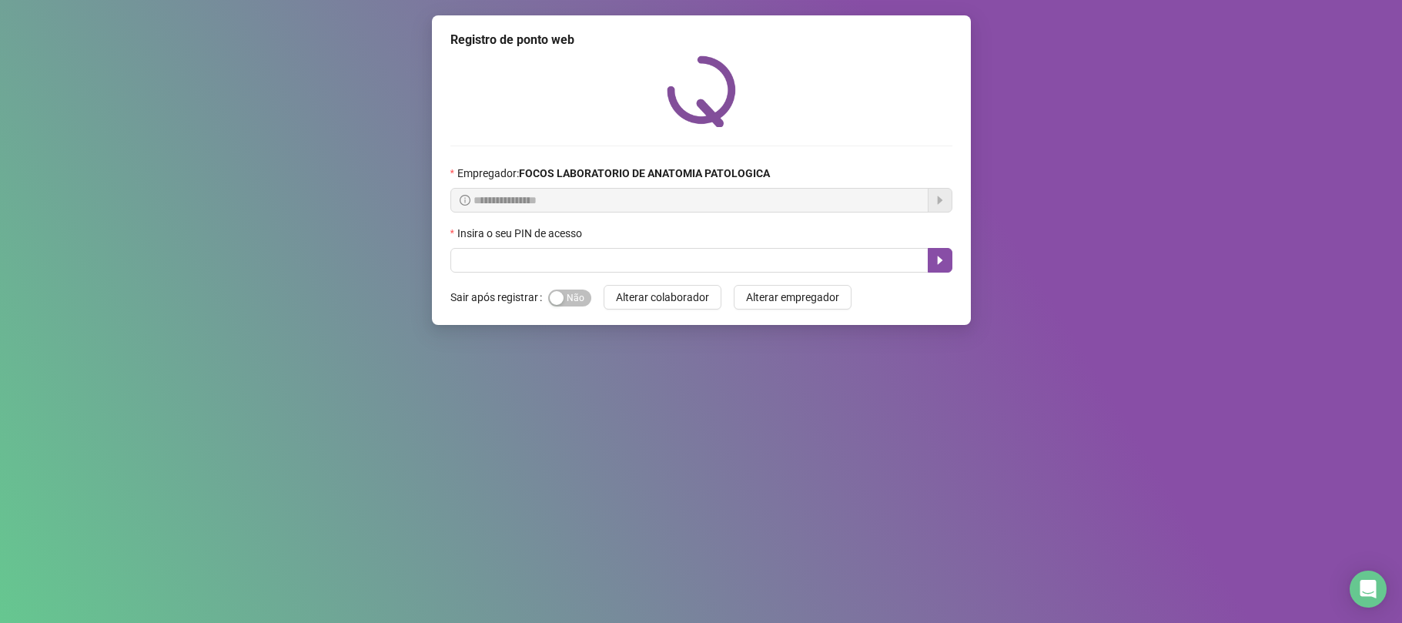  Describe the element at coordinates (792, 297) in the screenshot. I see `span: Alterar empregador` at that location.